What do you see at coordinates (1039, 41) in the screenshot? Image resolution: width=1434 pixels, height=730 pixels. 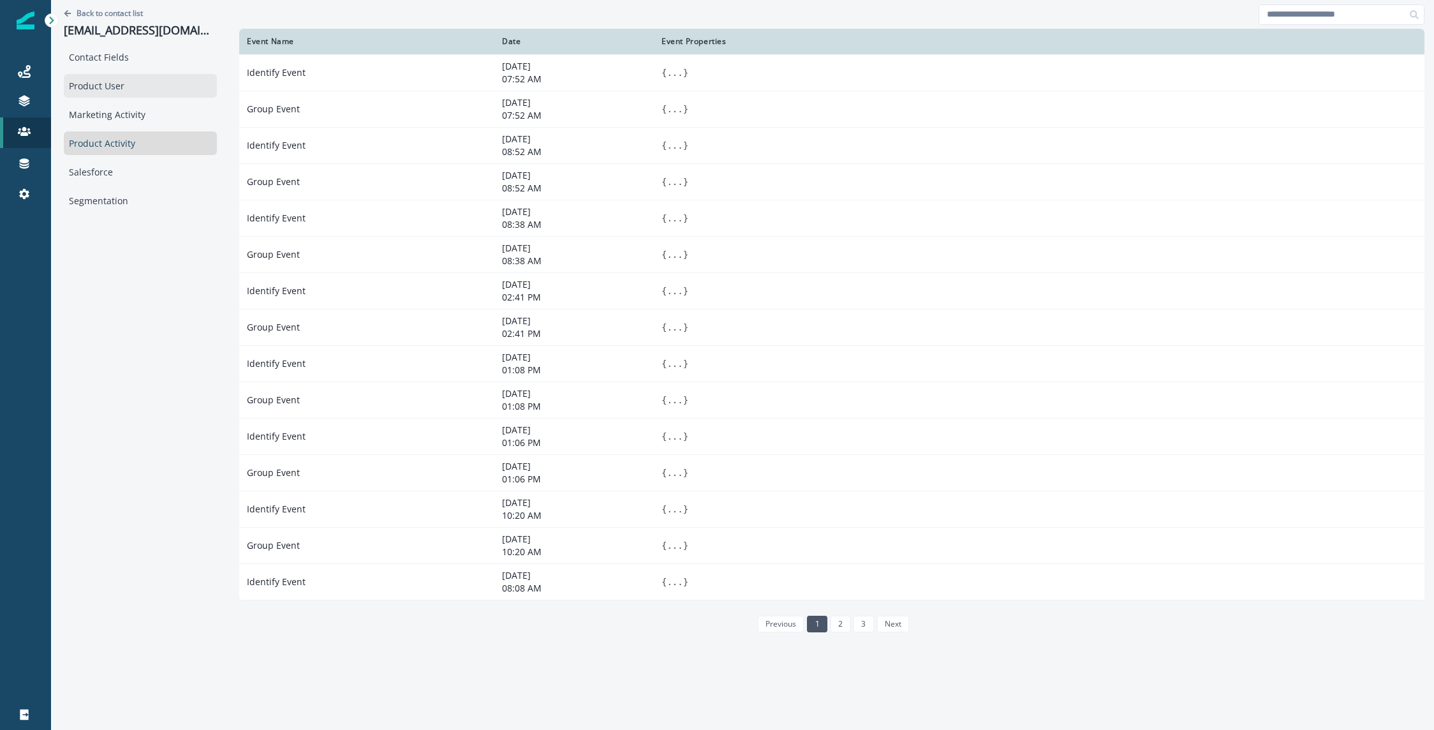 I see `div: Event Properties` at bounding box center [1039, 41].